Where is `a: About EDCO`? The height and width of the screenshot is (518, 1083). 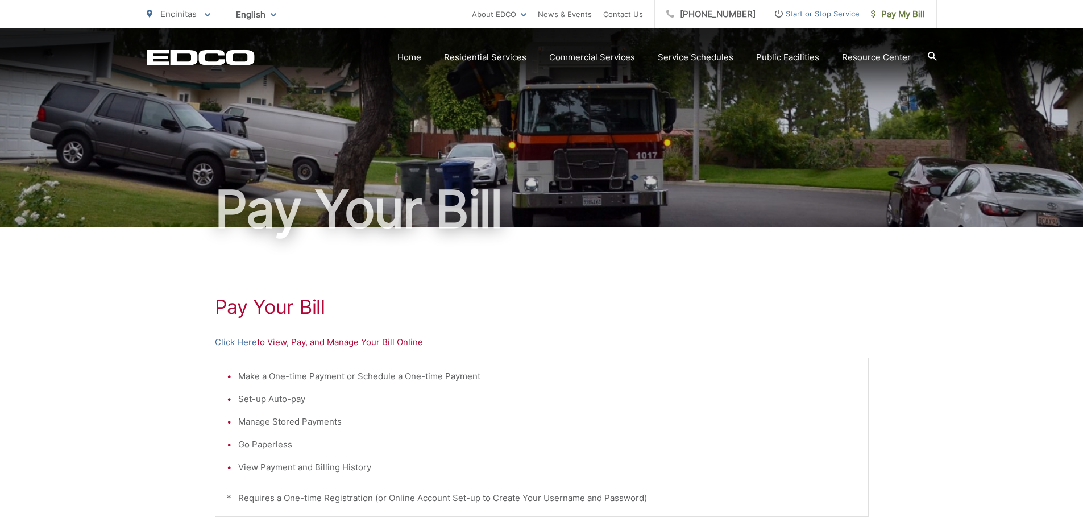 a: About EDCO is located at coordinates (499, 14).